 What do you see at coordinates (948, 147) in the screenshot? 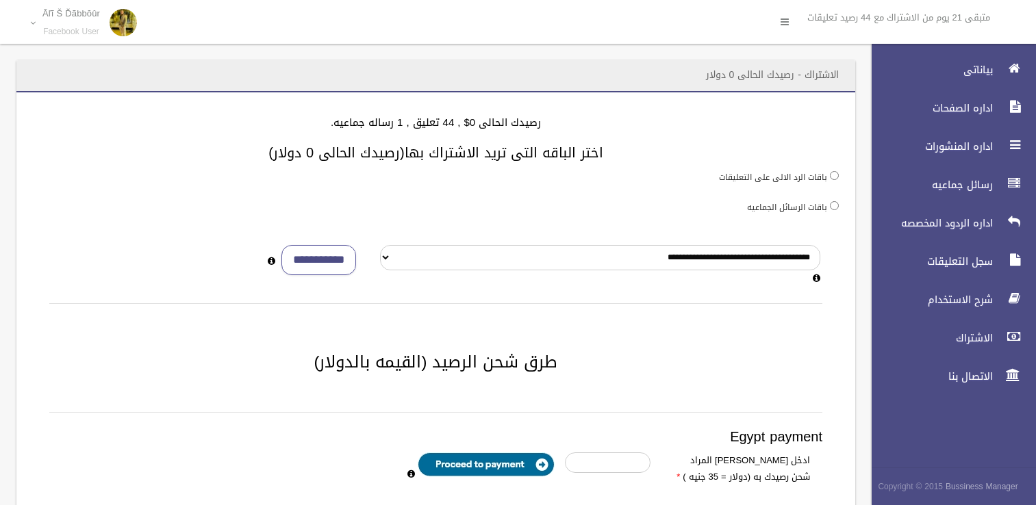
I see `a: اداره المنشورات` at bounding box center [948, 147].